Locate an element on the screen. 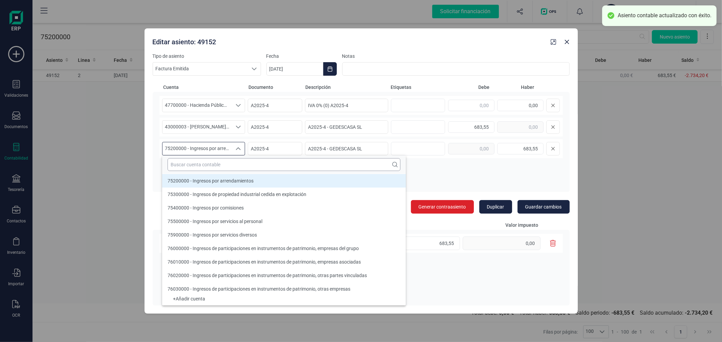 The width and height of the screenshot is (722, 342). span: 76030000 - Ingresos de participaciones en instrumentos de patrimonio, otras empresas is located at coordinates (259, 289).